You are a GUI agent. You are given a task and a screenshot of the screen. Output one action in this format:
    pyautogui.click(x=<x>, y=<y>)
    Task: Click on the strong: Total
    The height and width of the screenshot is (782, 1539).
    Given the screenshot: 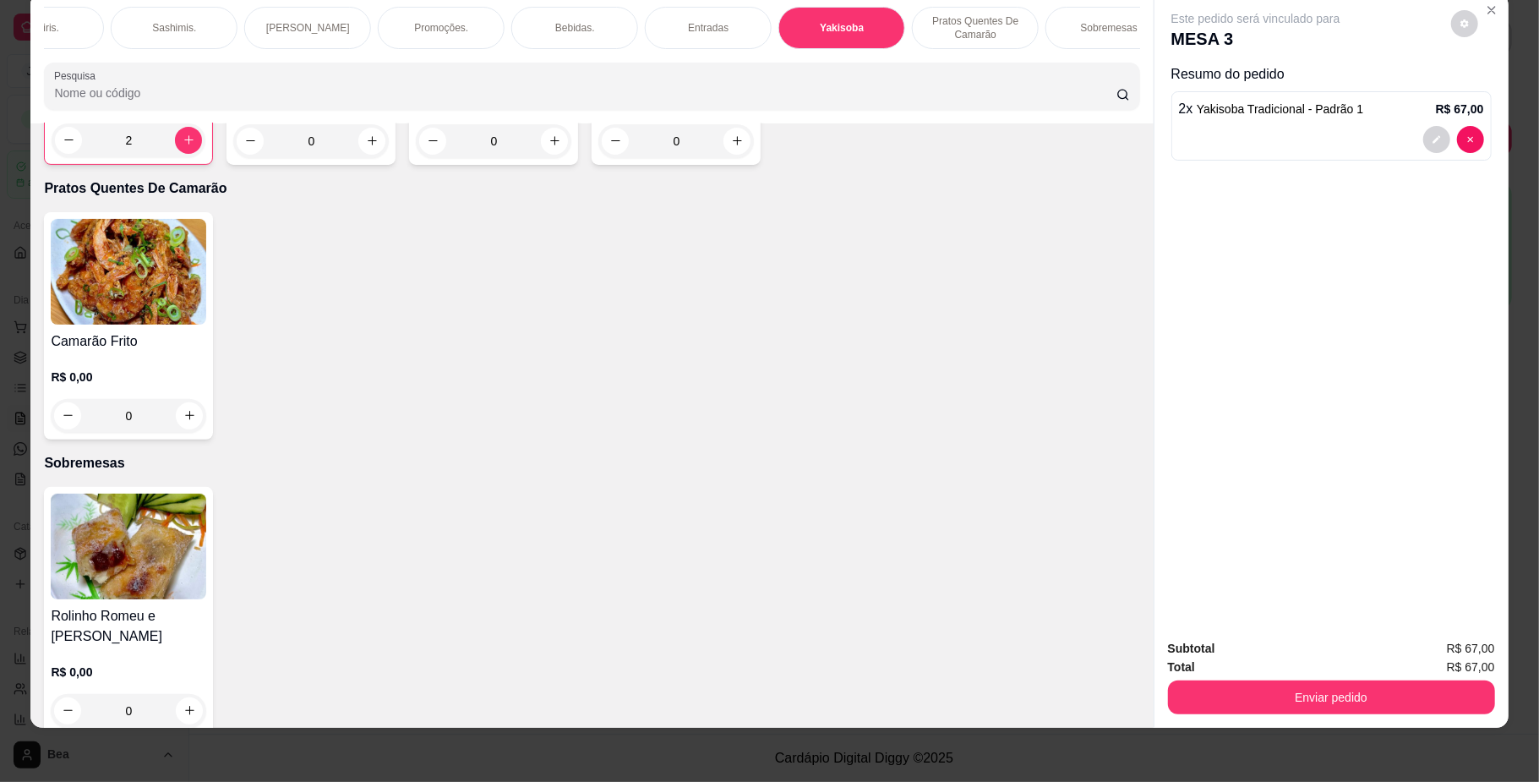 What is the action you would take?
    pyautogui.click(x=1182, y=667)
    